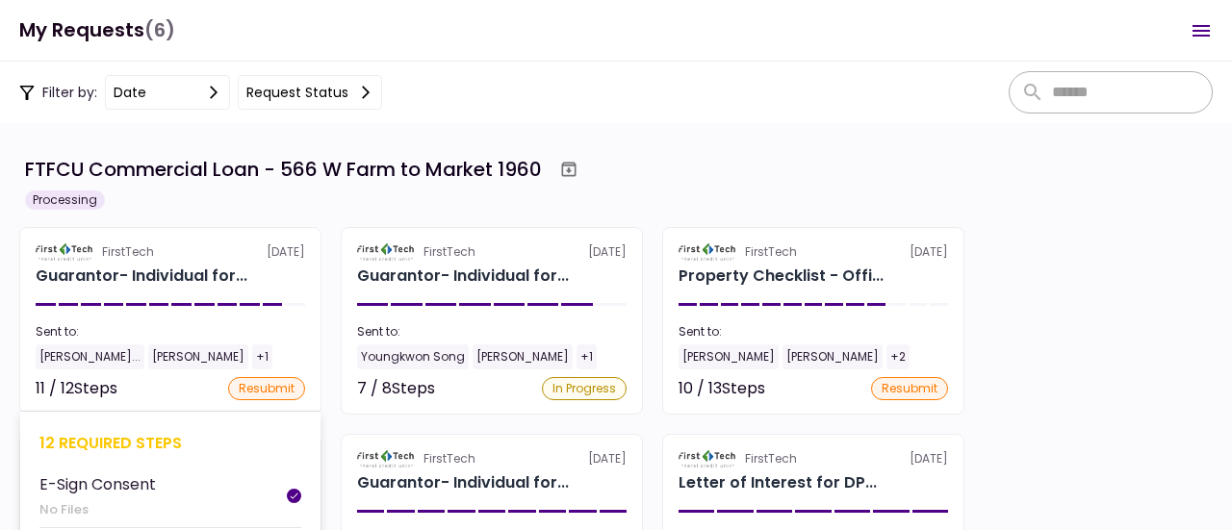 The image size is (1232, 530). I want to click on div: 7 / 8 Steps, so click(396, 389).